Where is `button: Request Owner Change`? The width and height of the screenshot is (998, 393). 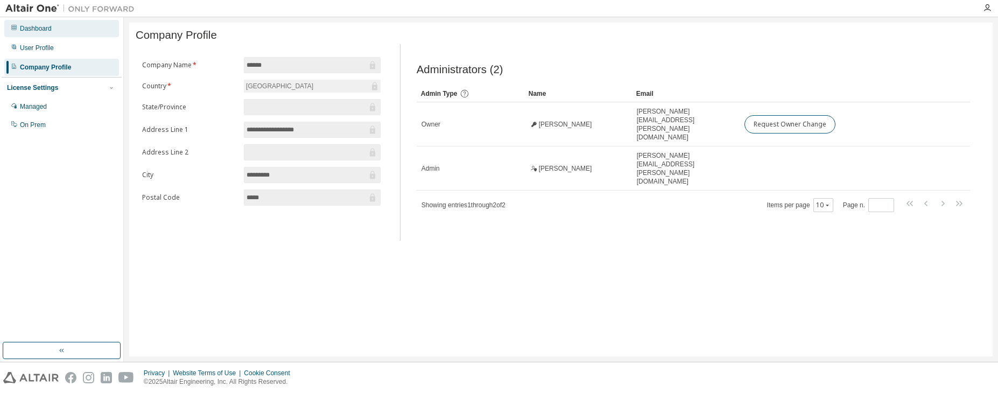 button: Request Owner Change is located at coordinates (789, 124).